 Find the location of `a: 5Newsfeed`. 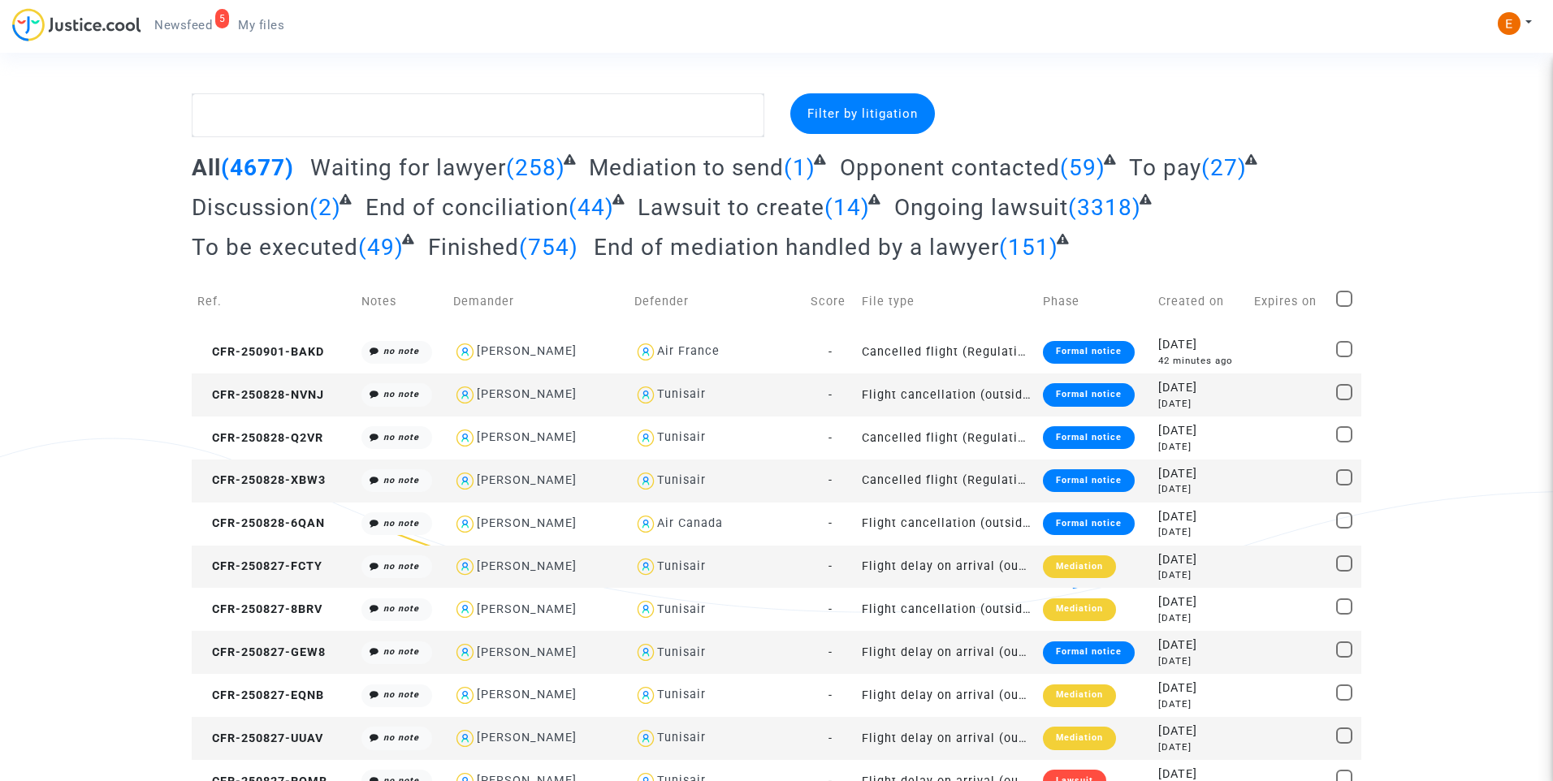

a: 5Newsfeed is located at coordinates (183, 25).